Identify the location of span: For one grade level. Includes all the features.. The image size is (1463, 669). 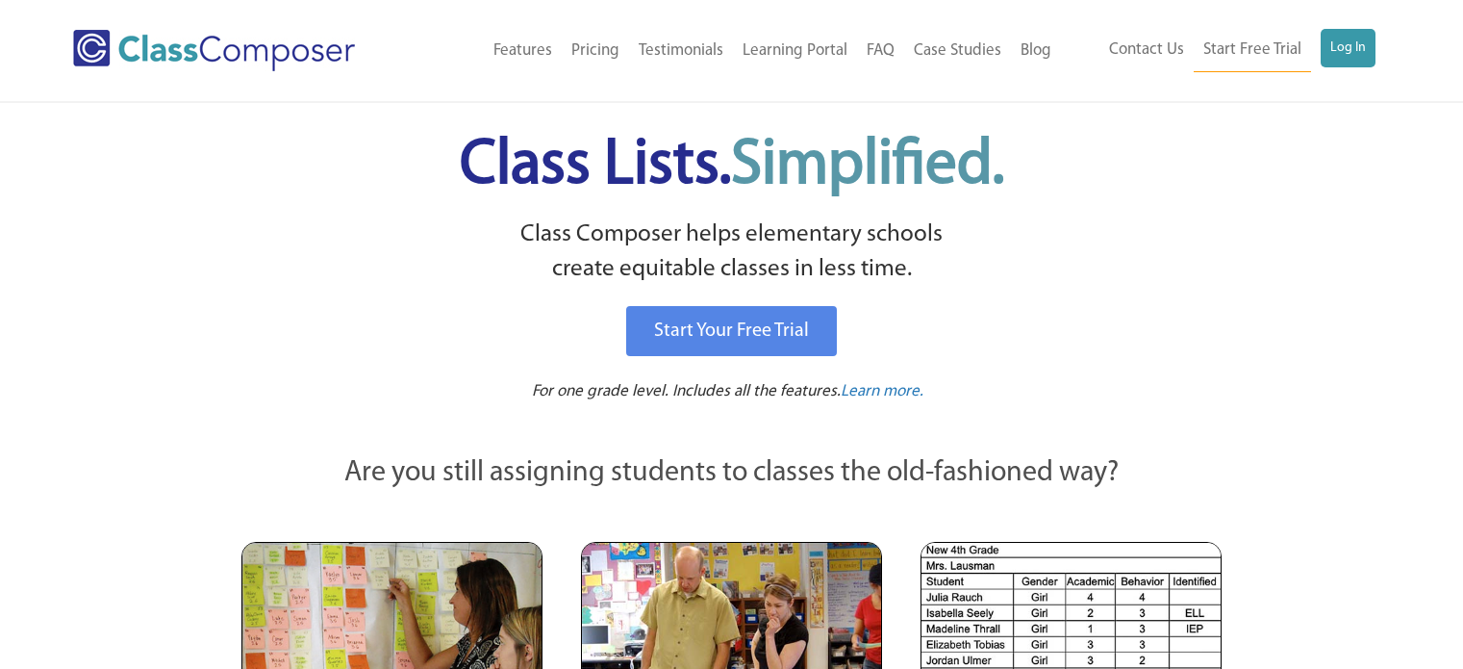
(686, 391).